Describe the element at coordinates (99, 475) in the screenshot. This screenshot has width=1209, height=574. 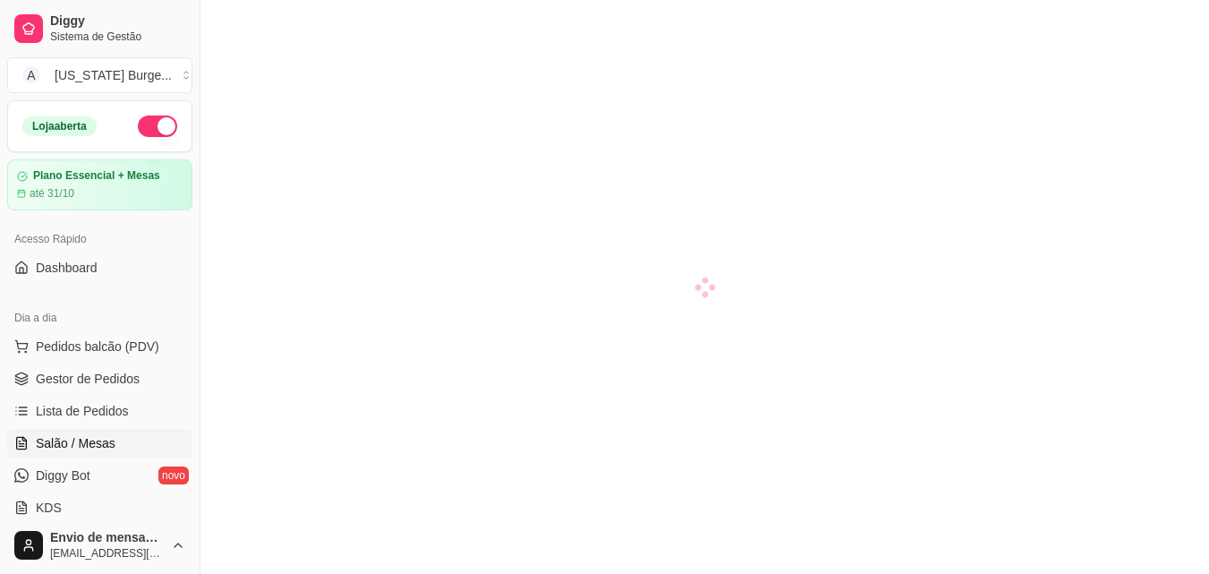
I see `a: Diggy Botnovo` at that location.